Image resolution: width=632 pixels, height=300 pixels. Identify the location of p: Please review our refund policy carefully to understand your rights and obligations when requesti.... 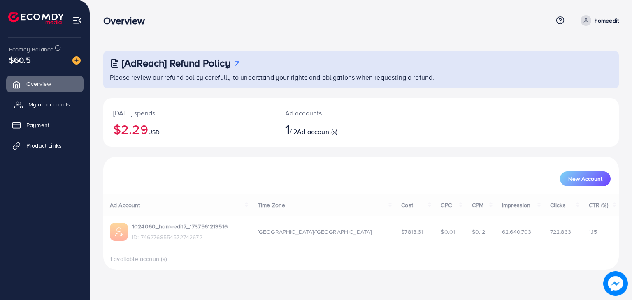
(361, 77).